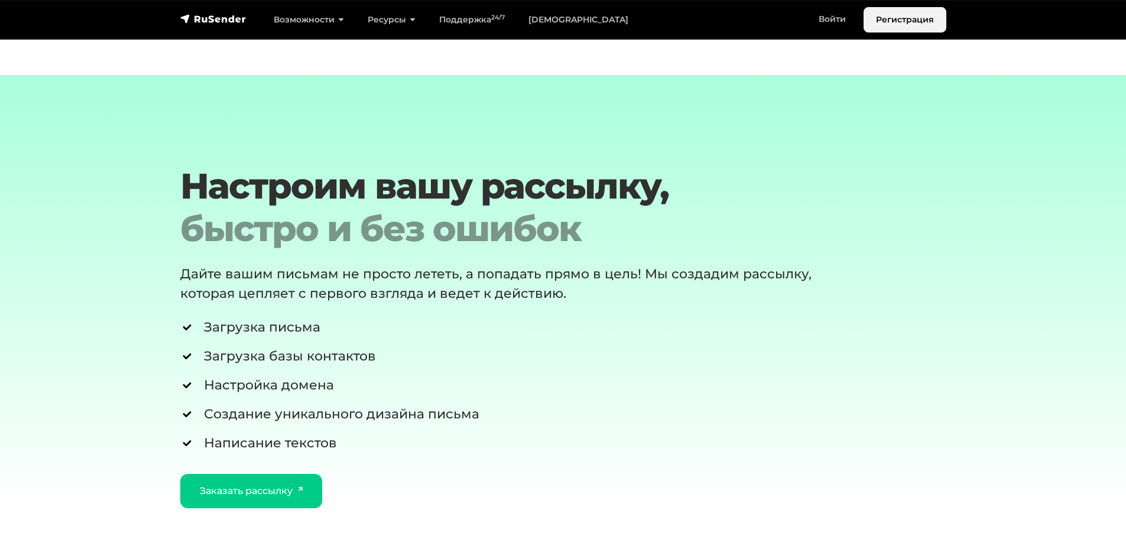  I want to click on li: Создание уникального дизайна письма, so click(531, 414).